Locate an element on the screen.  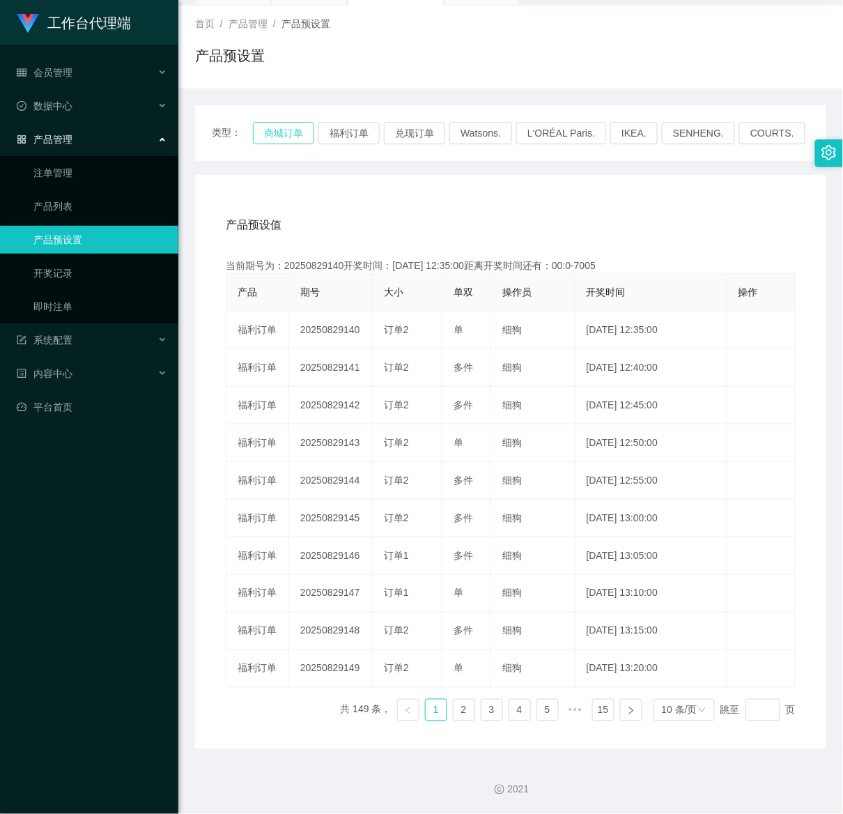
span: 单双 is located at coordinates (463, 292).